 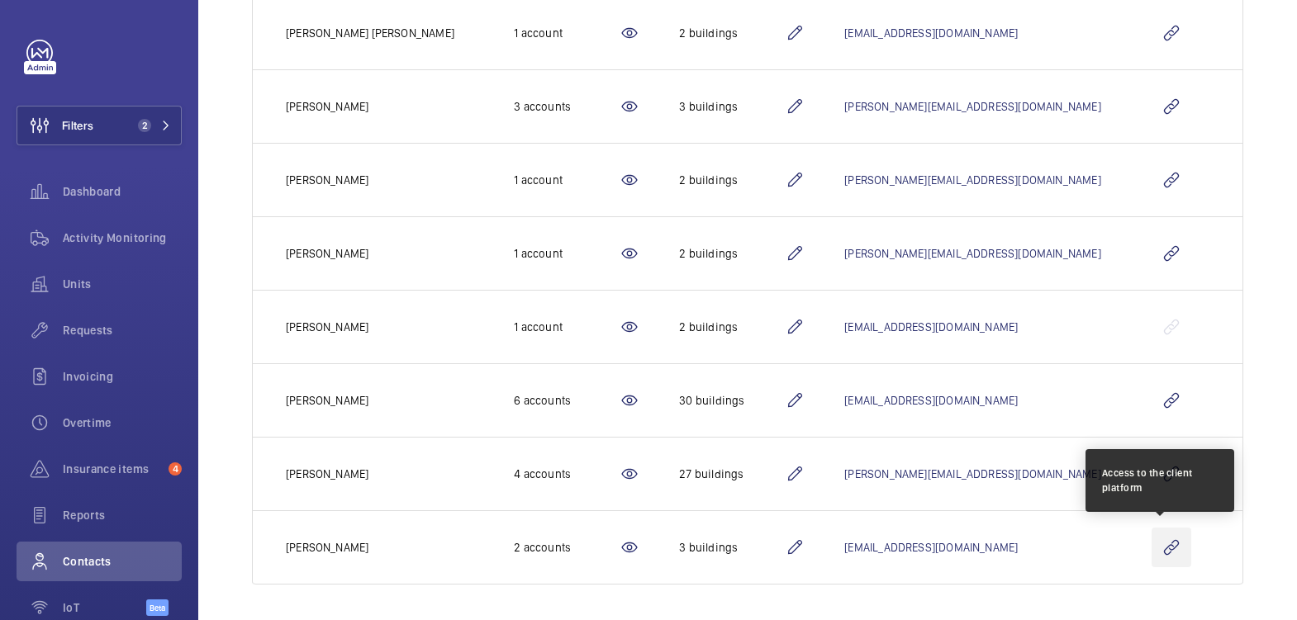 I want to click on div: Access to the client platform, so click(x=1160, y=481).